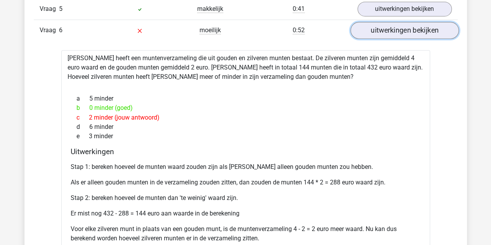 This screenshot has height=245, width=491. Describe the element at coordinates (246, 127) in the screenshot. I see `div: 6 minder` at that location.